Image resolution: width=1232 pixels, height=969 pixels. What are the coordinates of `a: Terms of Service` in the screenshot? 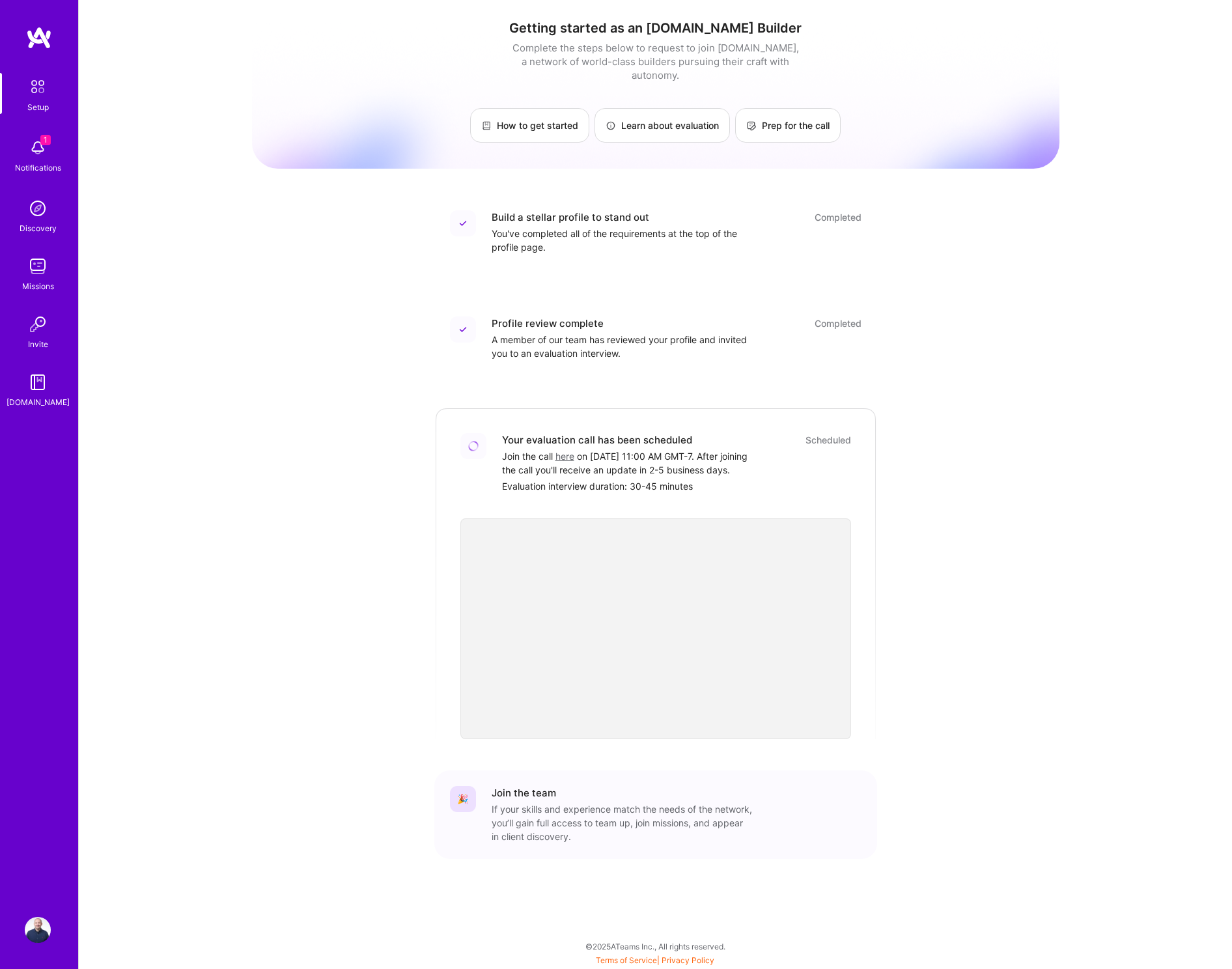 It's located at (627, 960).